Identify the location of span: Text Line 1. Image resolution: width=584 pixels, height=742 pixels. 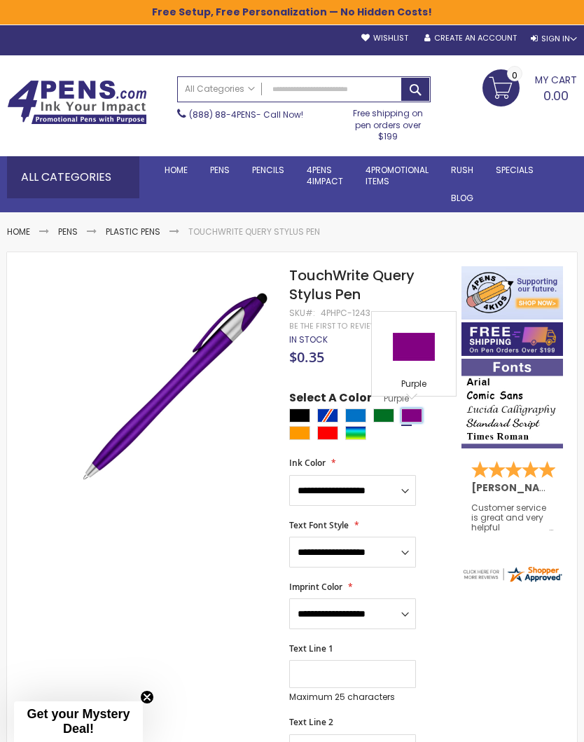
(311, 648).